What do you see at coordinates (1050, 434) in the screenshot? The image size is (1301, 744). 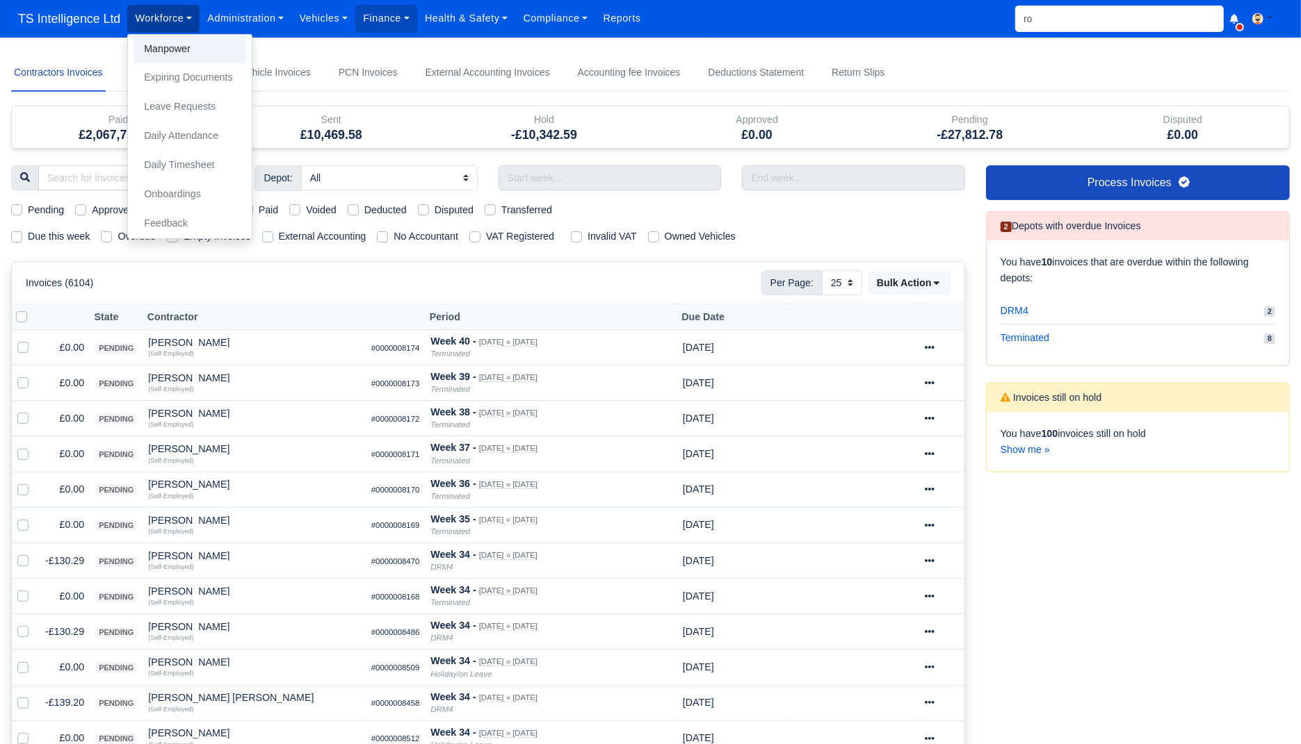 I see `strong: 100` at bounding box center [1050, 434].